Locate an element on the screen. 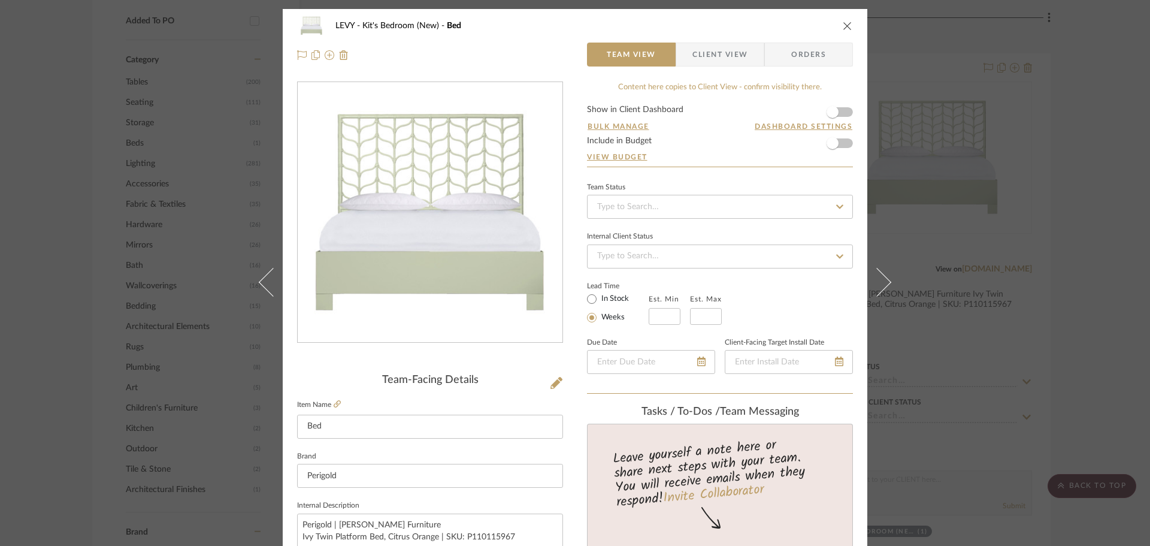  span: Client View is located at coordinates (720, 54).